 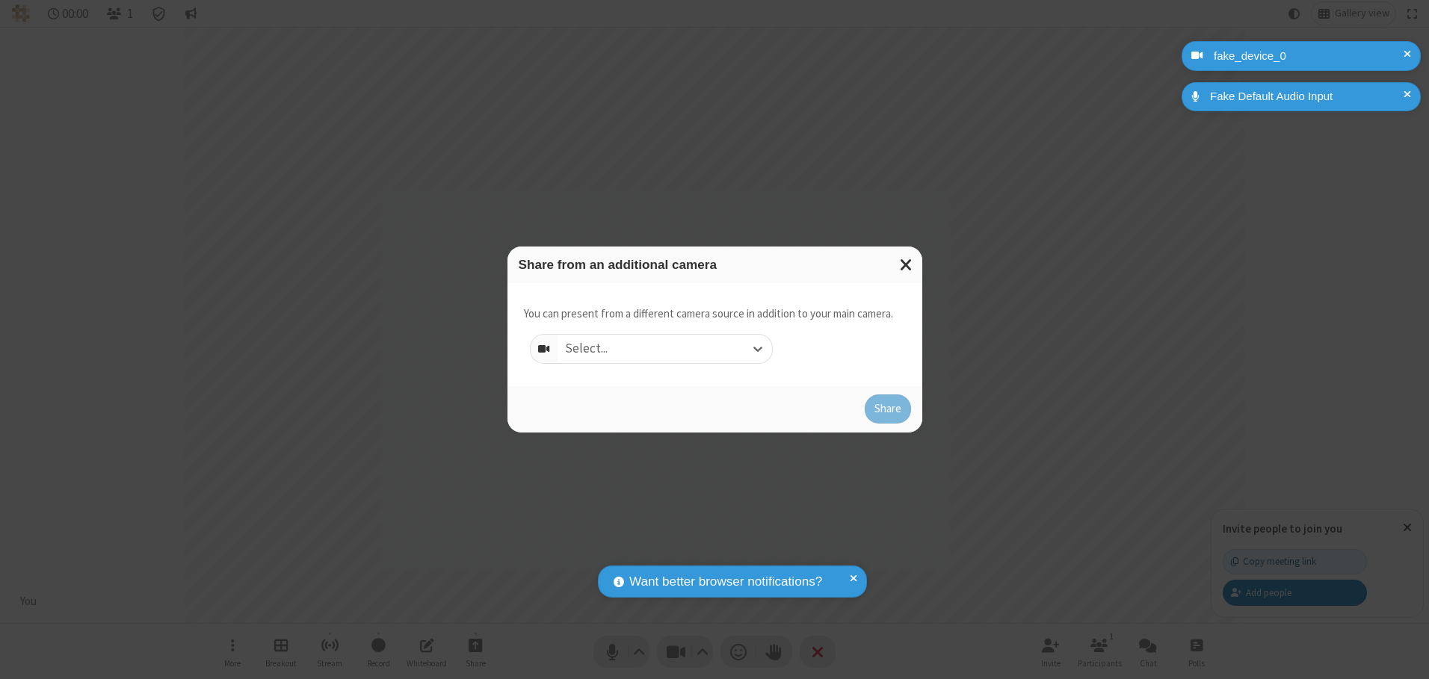 What do you see at coordinates (888, 409) in the screenshot?
I see `button: Share` at bounding box center [888, 409].